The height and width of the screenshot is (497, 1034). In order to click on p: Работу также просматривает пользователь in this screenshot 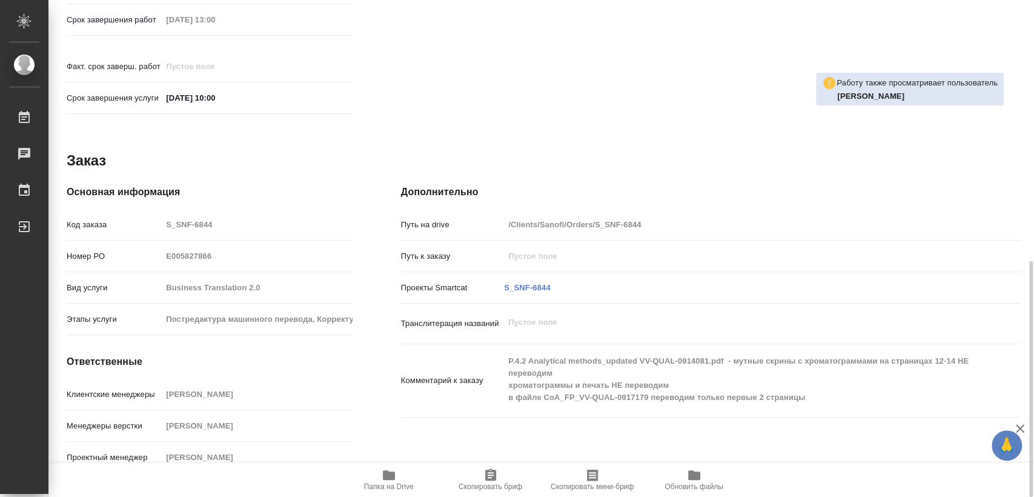, I will do `click(917, 83)`.